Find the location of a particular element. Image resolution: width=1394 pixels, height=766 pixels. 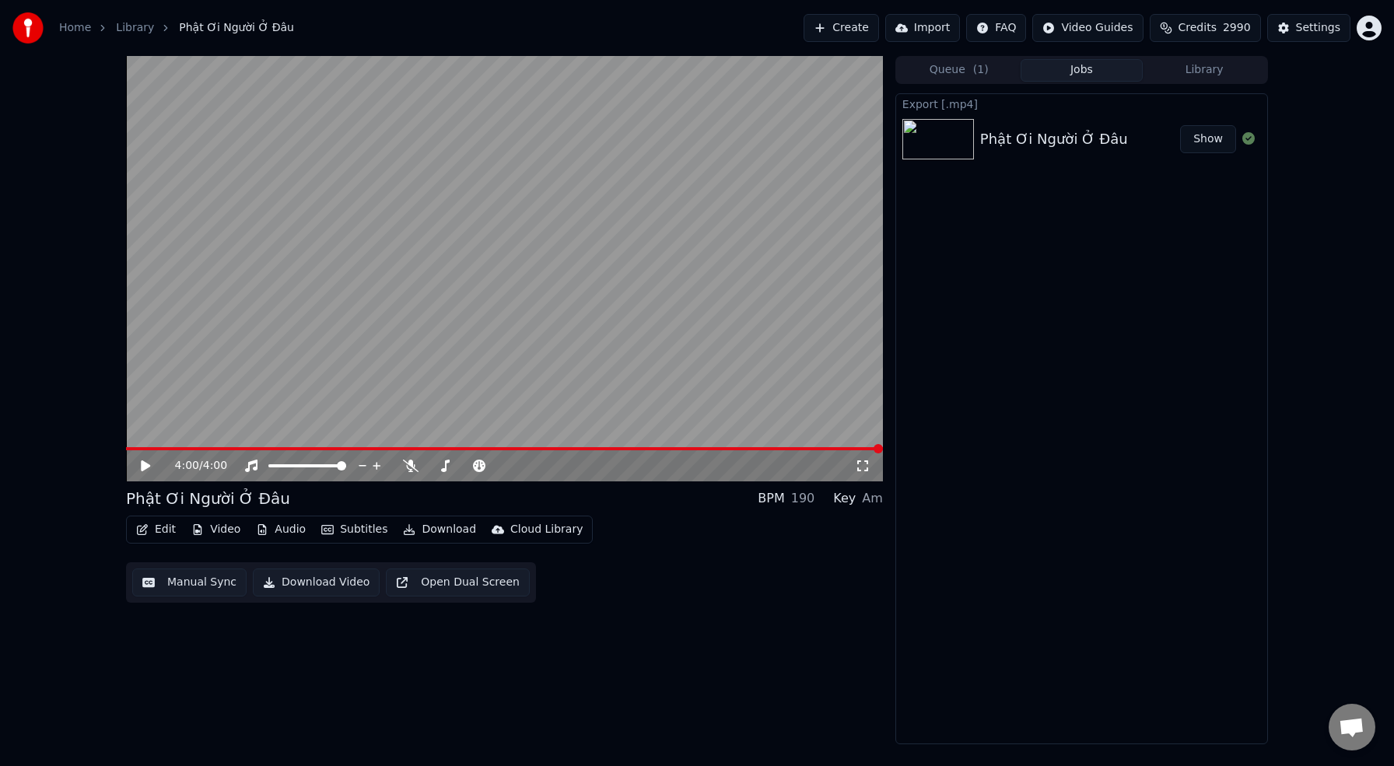

button: Manual Sync is located at coordinates (189, 583).